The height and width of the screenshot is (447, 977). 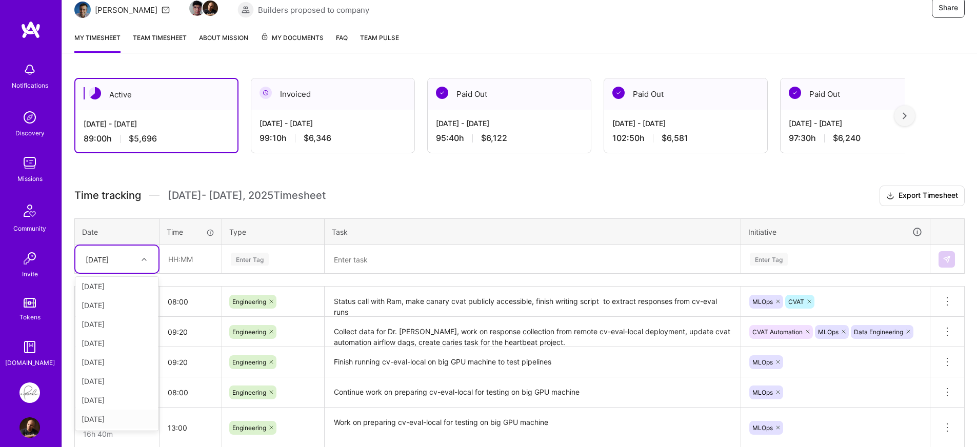 What do you see at coordinates (948, 8) in the screenshot?
I see `span: Share` at bounding box center [948, 8].